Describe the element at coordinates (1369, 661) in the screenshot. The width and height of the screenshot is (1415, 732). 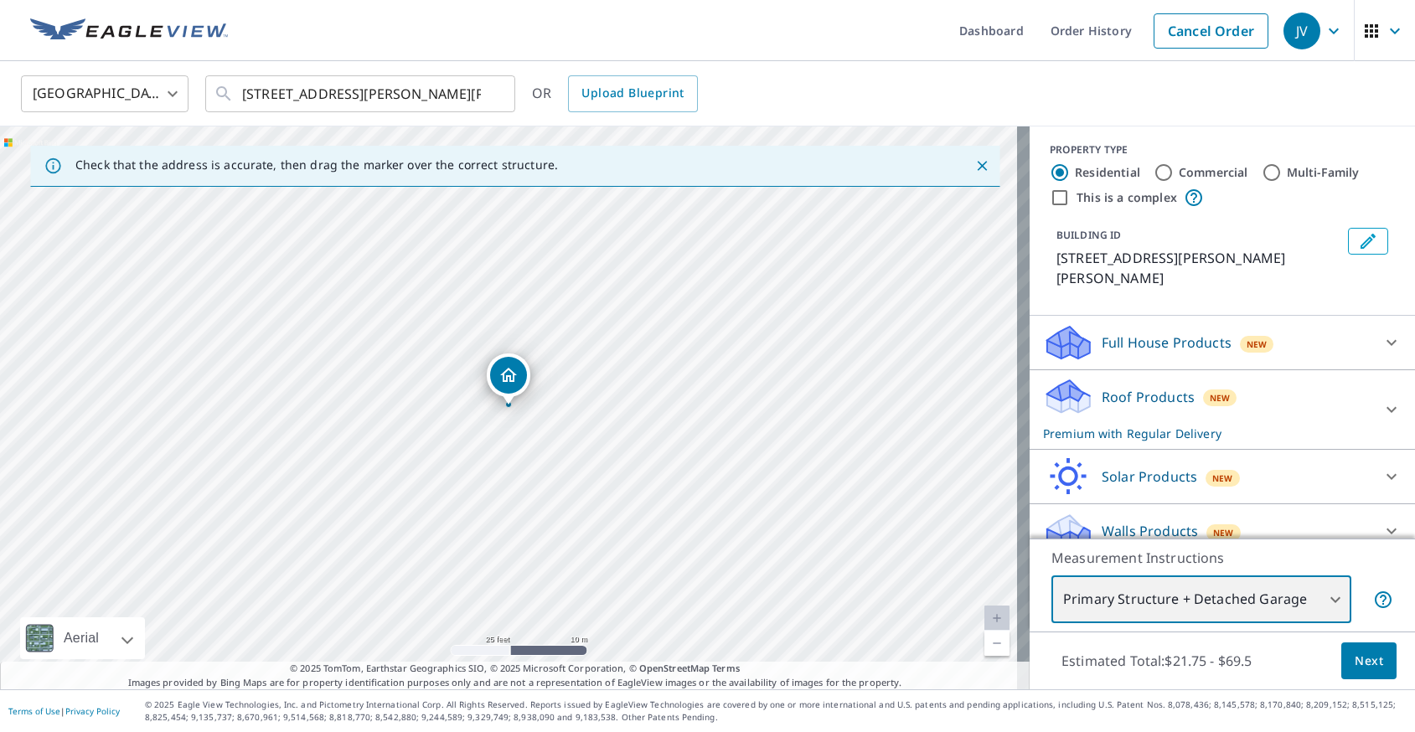
I see `button: Next` at that location.